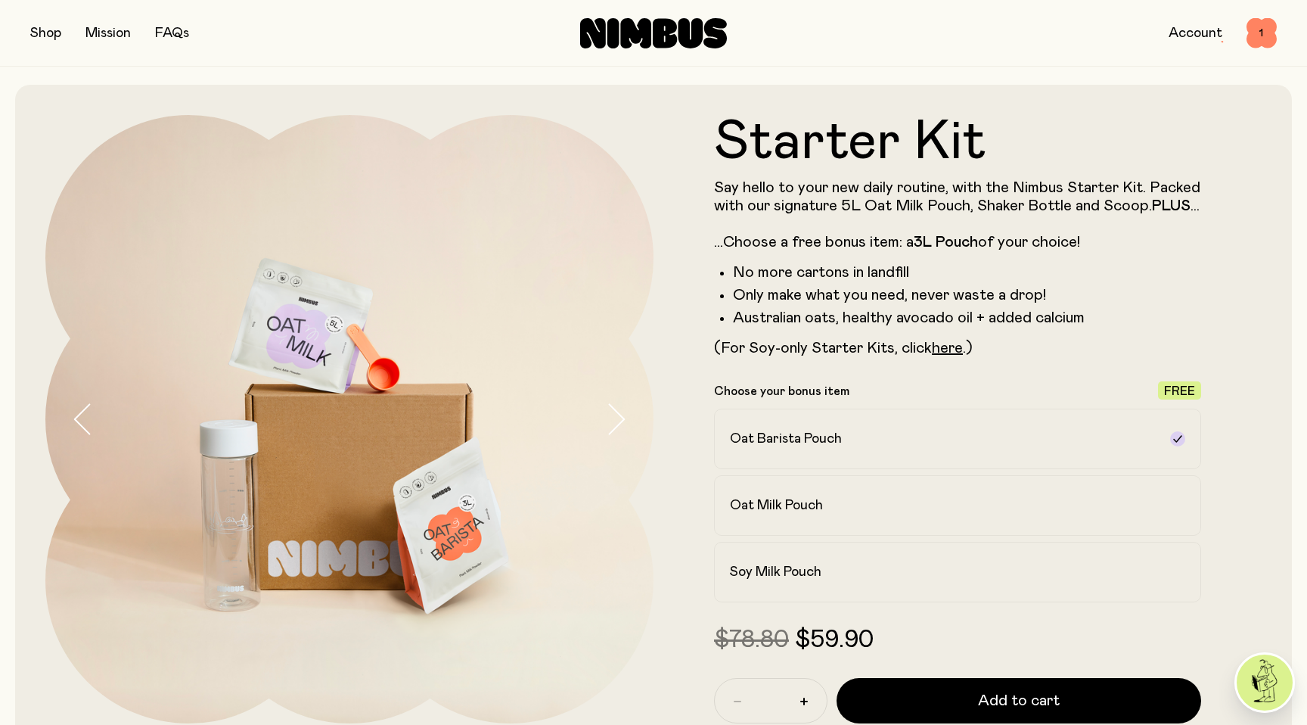 The image size is (1307, 725). What do you see at coordinates (775, 572) in the screenshot?
I see `h2: Soy Milk Pouch` at bounding box center [775, 572].